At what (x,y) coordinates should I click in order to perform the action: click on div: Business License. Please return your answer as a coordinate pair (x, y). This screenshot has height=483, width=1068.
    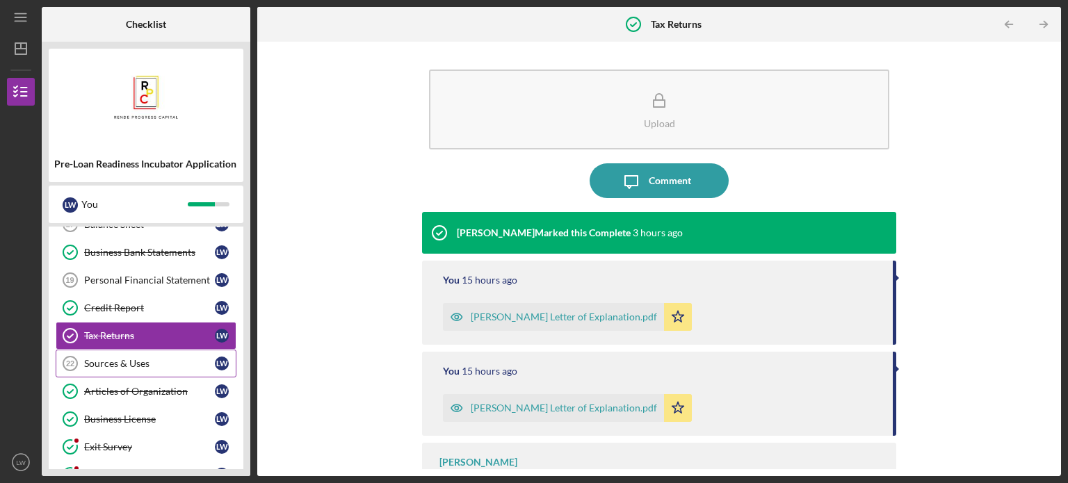
    Looking at the image, I should click on (149, 419).